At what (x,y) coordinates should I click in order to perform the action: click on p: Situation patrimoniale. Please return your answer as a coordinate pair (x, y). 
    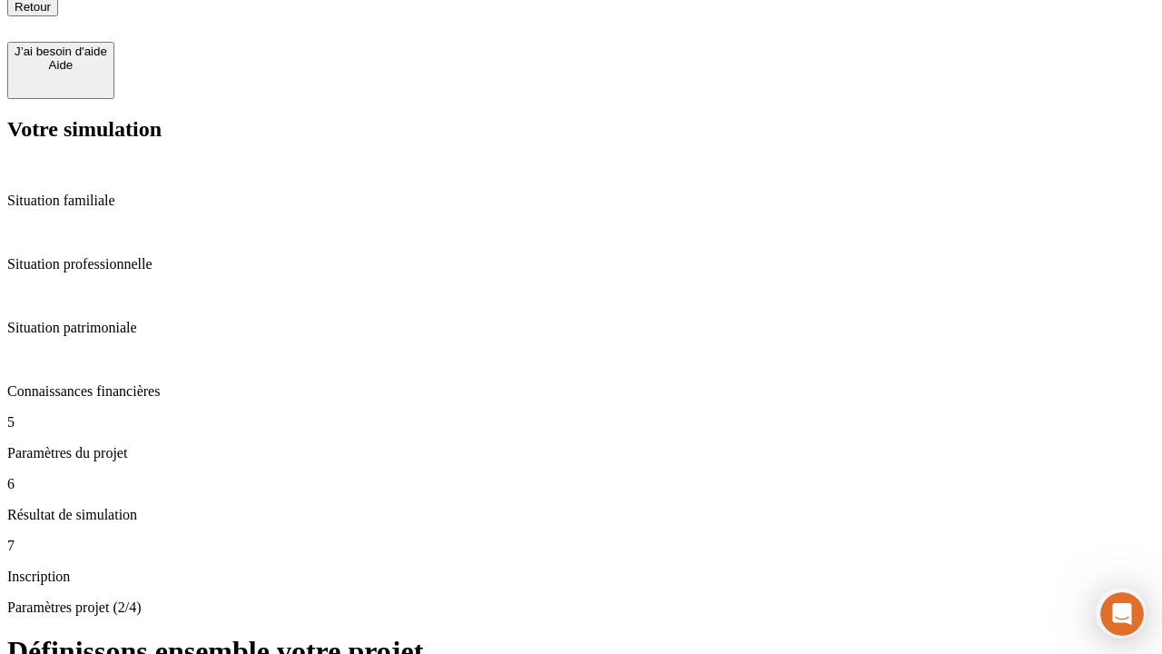
    Looking at the image, I should click on (581, 328).